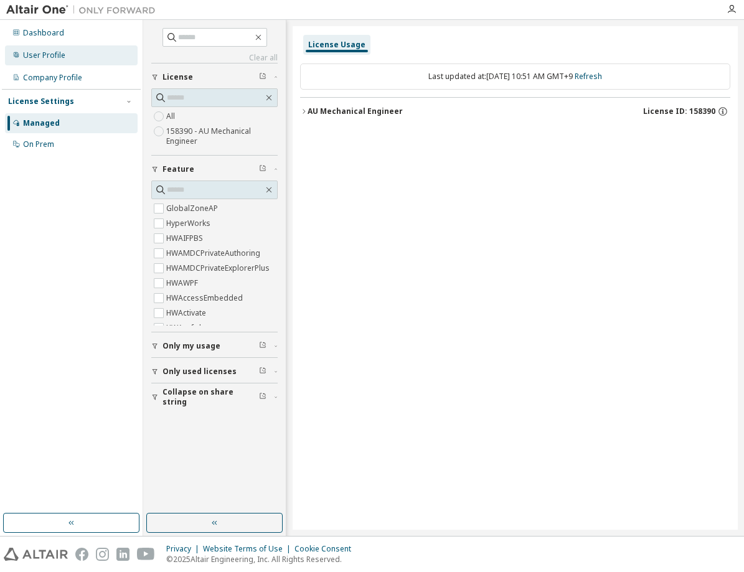 The image size is (744, 572). Describe the element at coordinates (515, 111) in the screenshot. I see `button: AU Mechanical EngineerLicense ID: 158390` at that location.